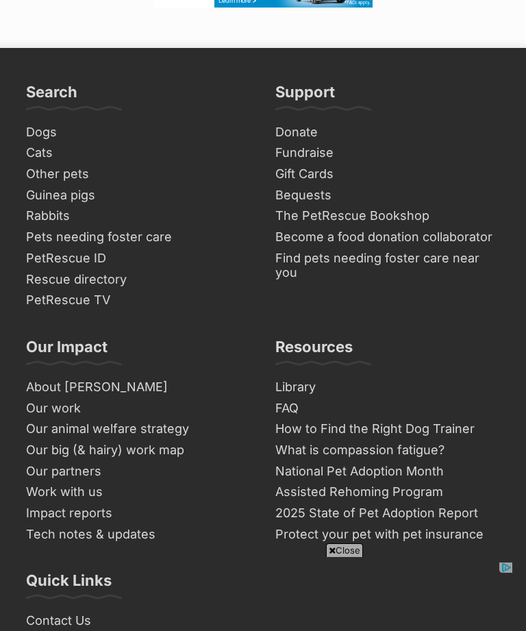 The height and width of the screenshot is (631, 526). What do you see at coordinates (138, 153) in the screenshot?
I see `a: Cats` at bounding box center [138, 153].